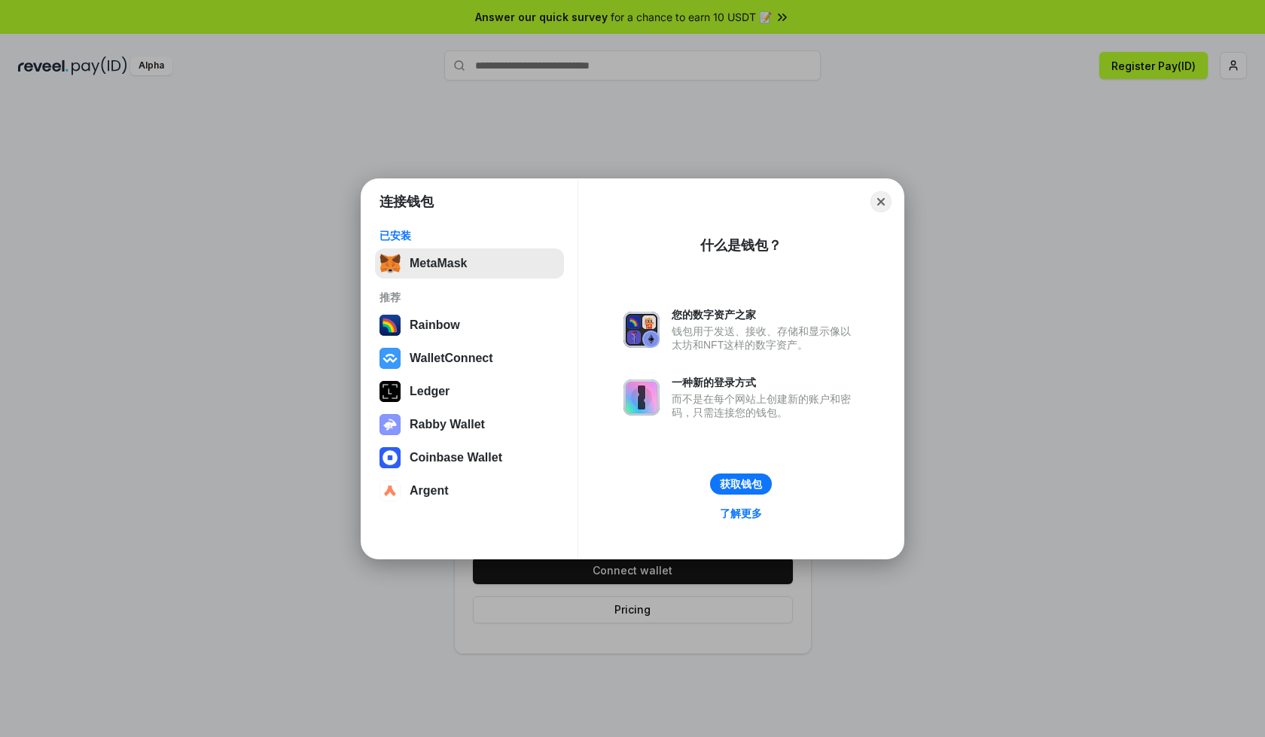 This screenshot has height=737, width=1265. I want to click on button: 获取钱包, so click(741, 484).